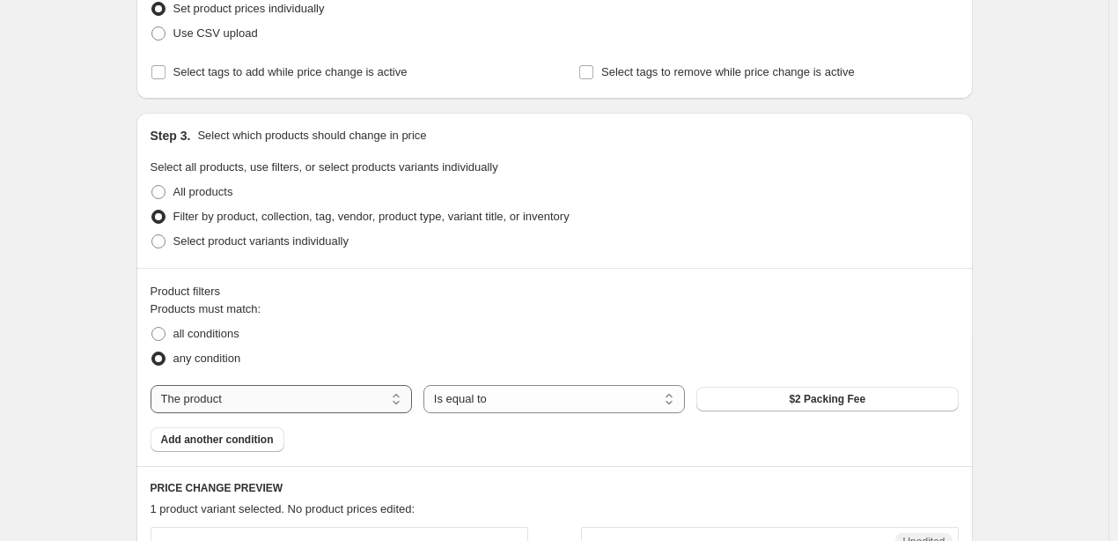 The width and height of the screenshot is (1118, 541). I want to click on span: Select tags to remove while price change is active, so click(728, 71).